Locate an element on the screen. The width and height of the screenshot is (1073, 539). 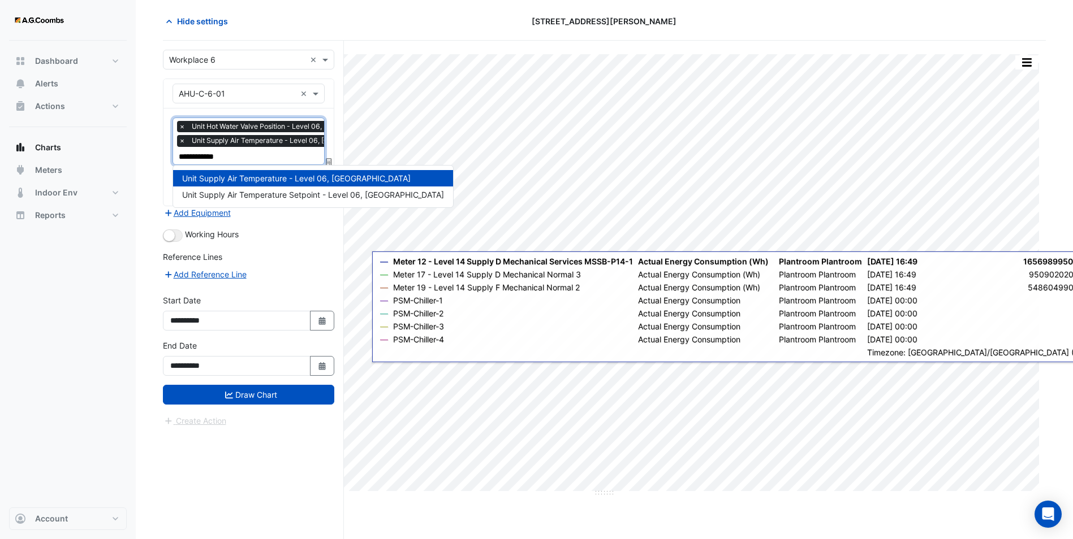
span: Dashboard is located at coordinates (57, 61).